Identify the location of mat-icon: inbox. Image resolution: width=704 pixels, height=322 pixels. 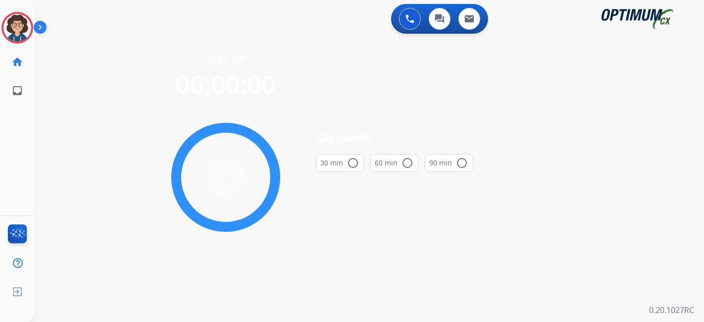
(17, 91).